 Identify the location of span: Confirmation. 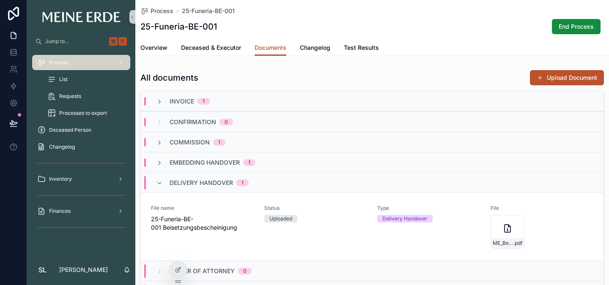
(193, 122).